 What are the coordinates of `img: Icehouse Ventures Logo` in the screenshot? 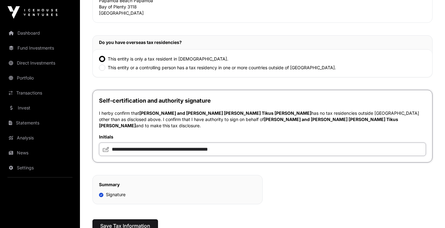 It's located at (32, 12).